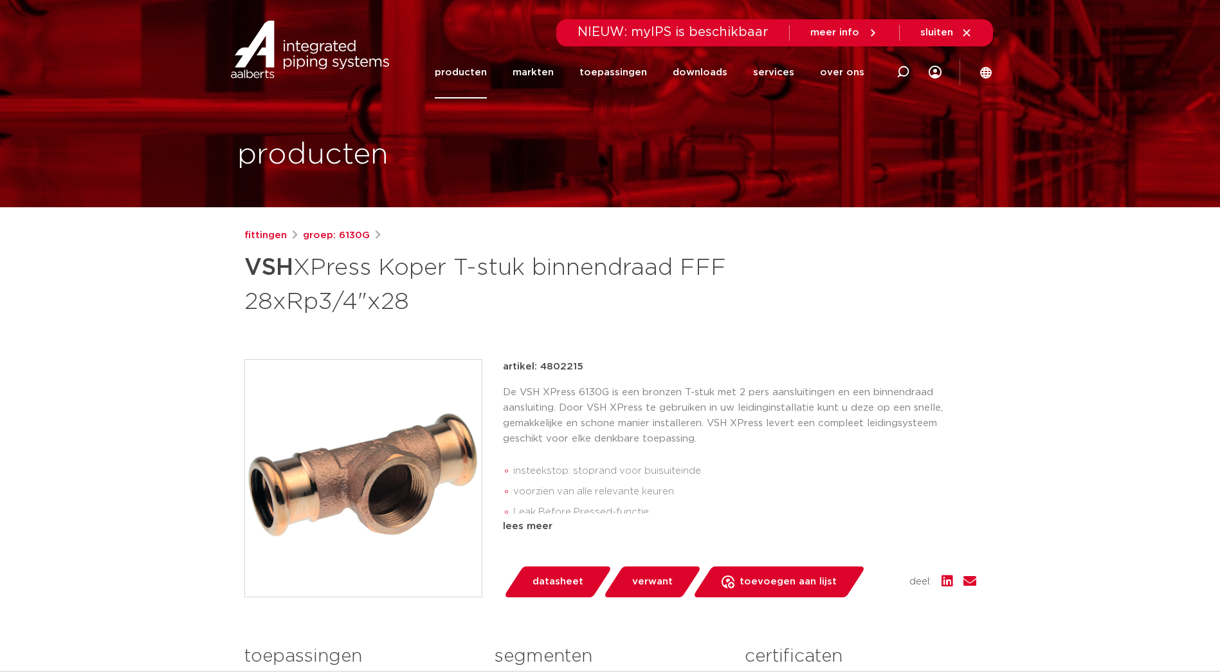  What do you see at coordinates (336, 235) in the screenshot?
I see `a: groep: 6130G` at bounding box center [336, 235].